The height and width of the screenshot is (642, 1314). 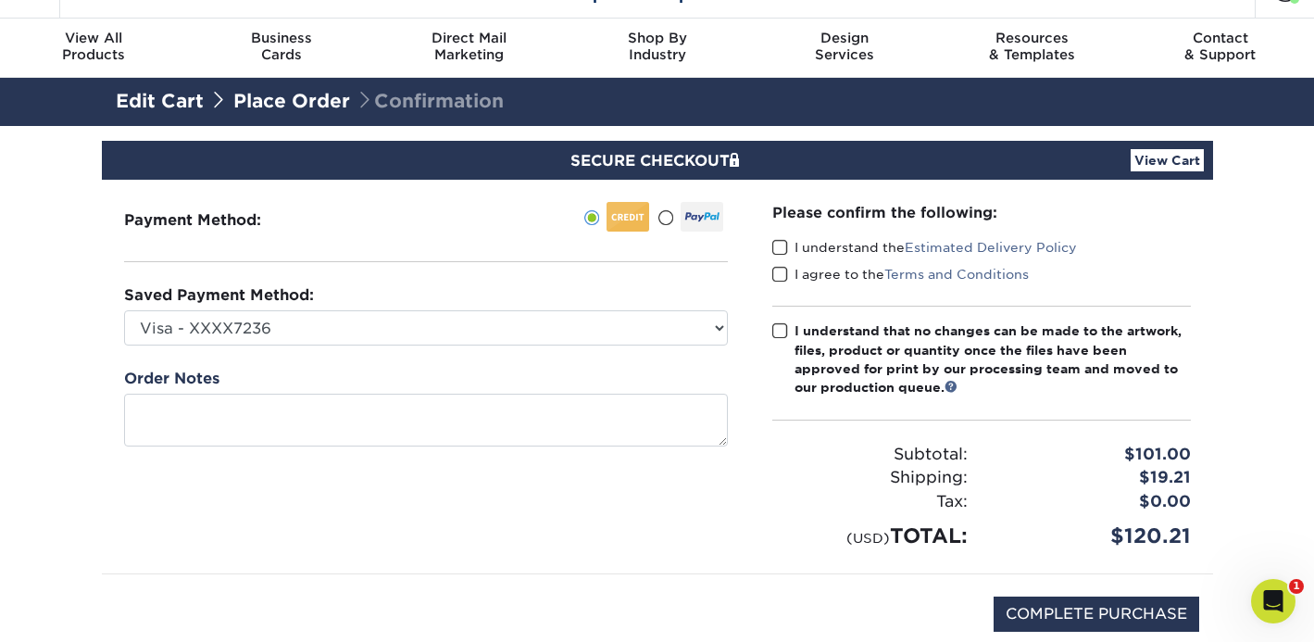 What do you see at coordinates (468, 46) in the screenshot?
I see `div: Marketing` at bounding box center [468, 46].